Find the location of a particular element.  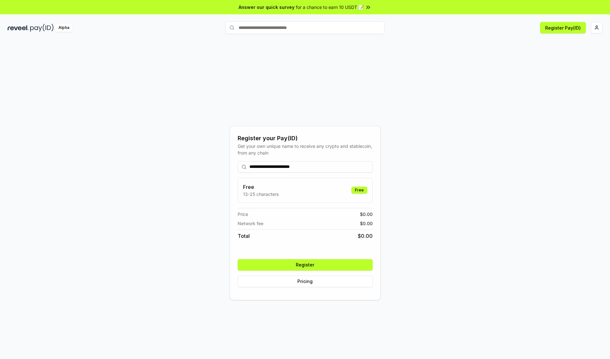

div: Register your Pay(ID) is located at coordinates (305, 138).